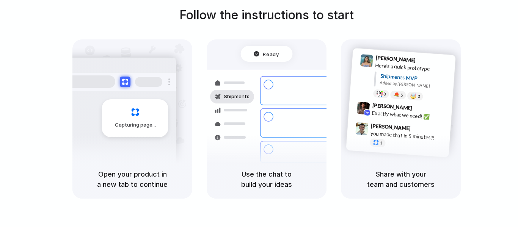  What do you see at coordinates (266, 179) in the screenshot?
I see `h5: Use the chat to build your ideas` at bounding box center [266, 179].